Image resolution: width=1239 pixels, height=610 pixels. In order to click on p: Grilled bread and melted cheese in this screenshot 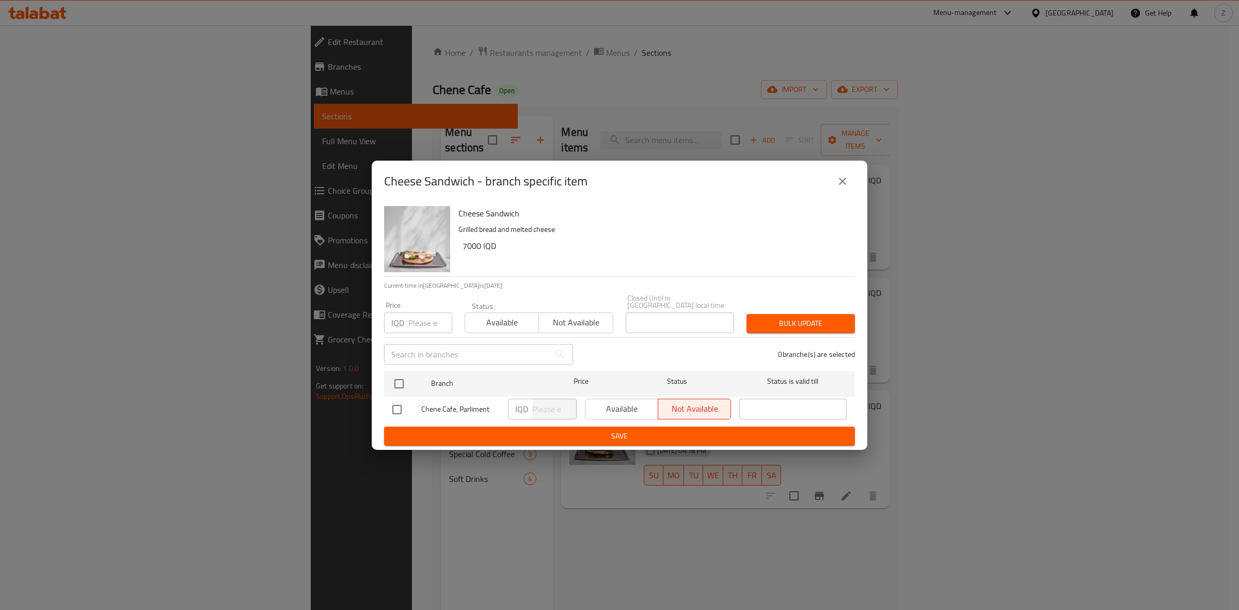, I will do `click(653, 229)`.